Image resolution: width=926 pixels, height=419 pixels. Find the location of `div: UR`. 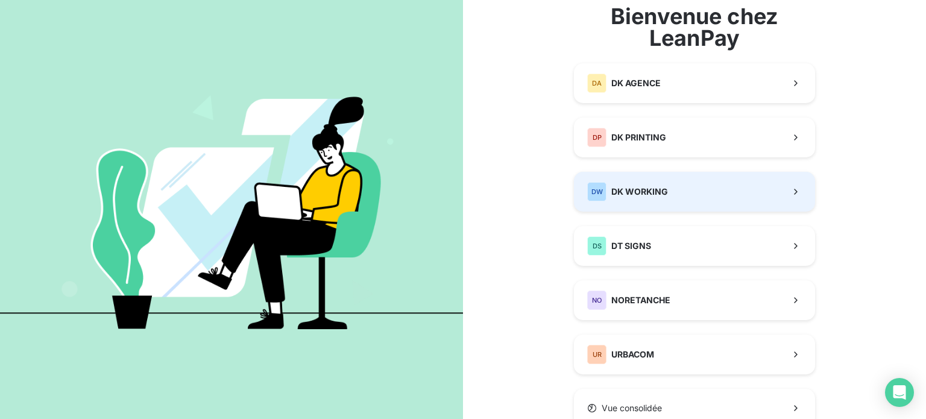

div: UR is located at coordinates (597, 354).